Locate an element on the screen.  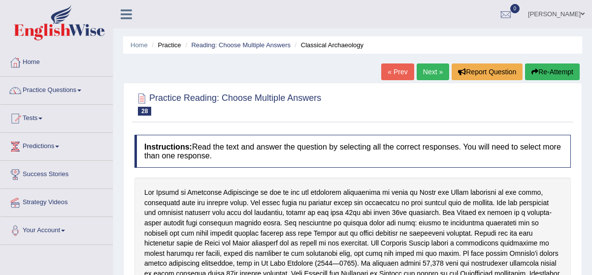
a: Predictions is located at coordinates (57, 145).